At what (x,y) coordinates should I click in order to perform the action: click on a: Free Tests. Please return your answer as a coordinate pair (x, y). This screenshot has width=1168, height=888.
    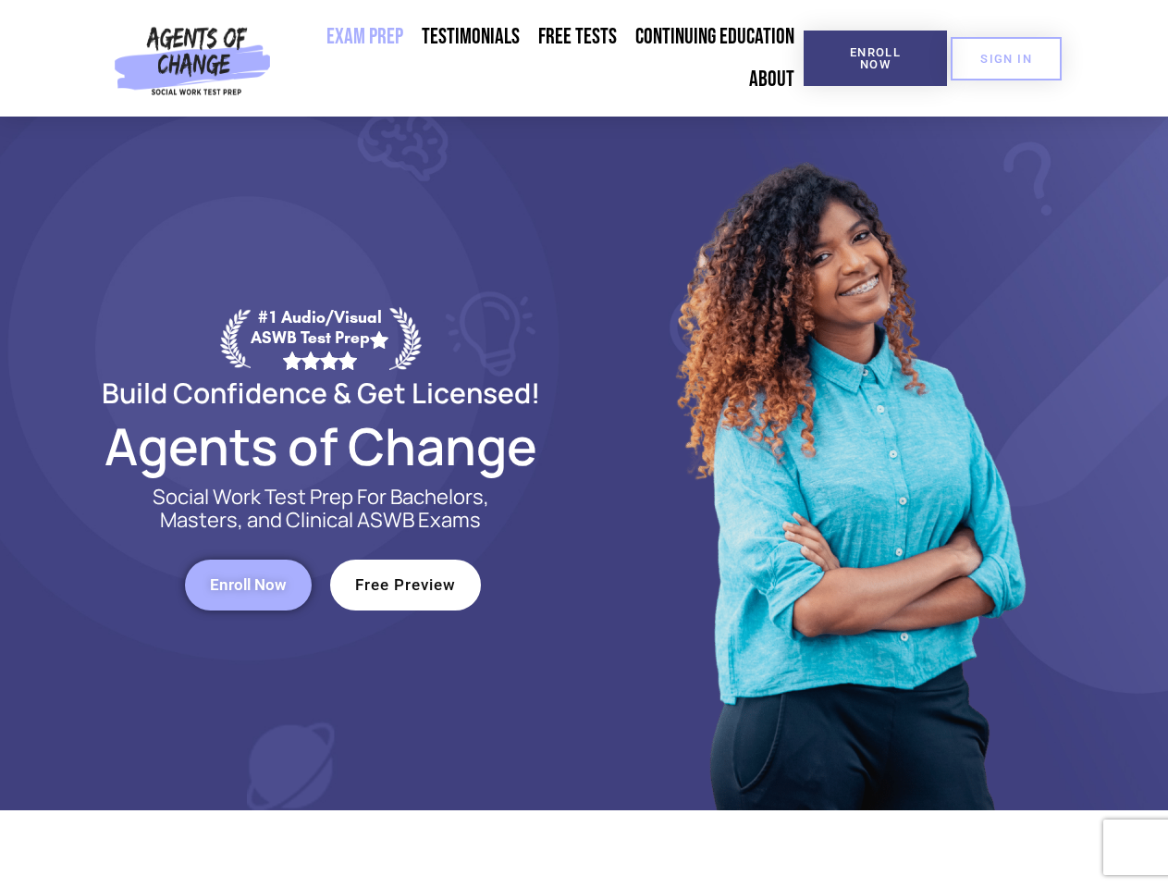
    Looking at the image, I should click on (577, 37).